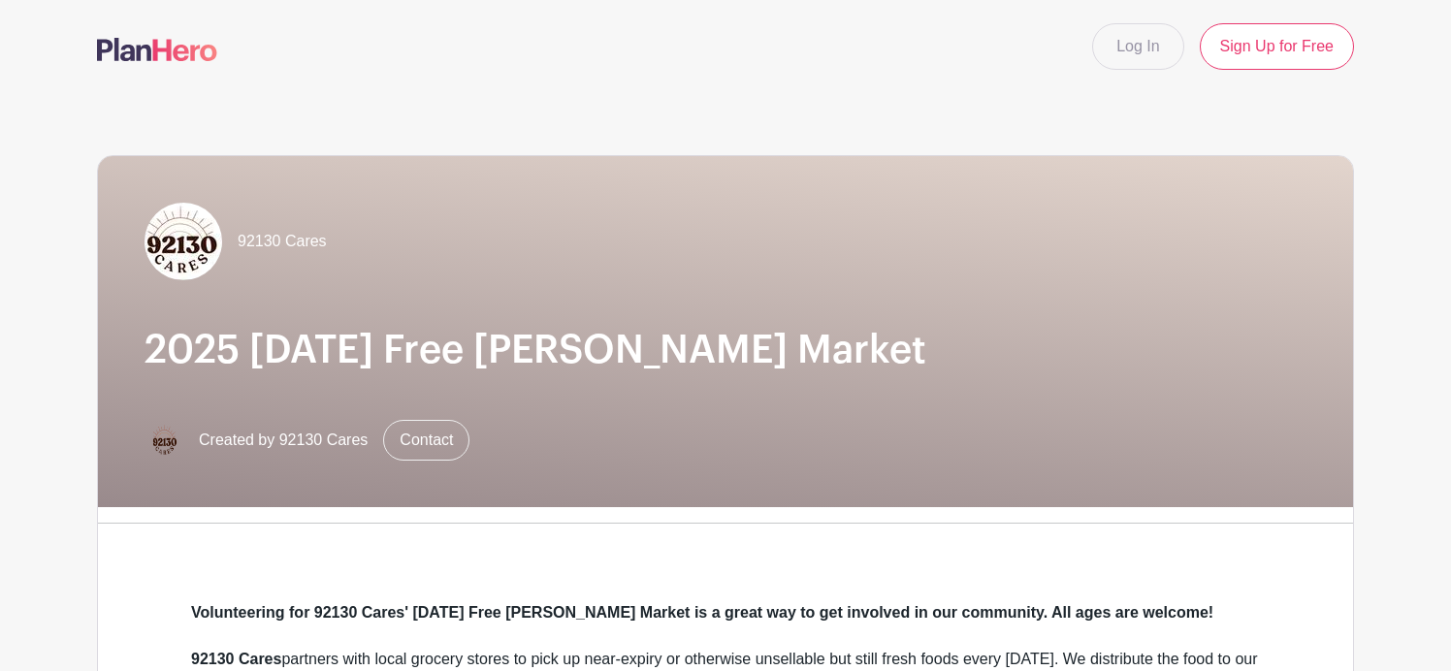 The height and width of the screenshot is (671, 1451). What do you see at coordinates (236, 658) in the screenshot?
I see `strong: 92130 Cares` at bounding box center [236, 658].